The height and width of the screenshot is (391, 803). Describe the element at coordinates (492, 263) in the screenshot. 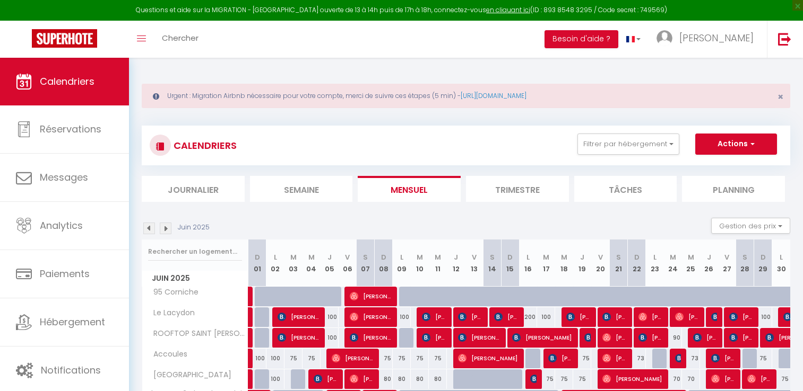

I see `th: 14` at that location.